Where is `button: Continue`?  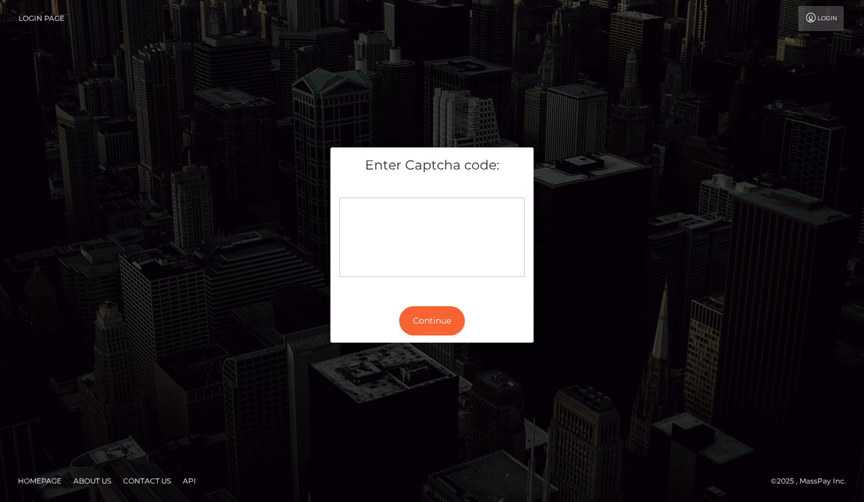 button: Continue is located at coordinates (432, 321).